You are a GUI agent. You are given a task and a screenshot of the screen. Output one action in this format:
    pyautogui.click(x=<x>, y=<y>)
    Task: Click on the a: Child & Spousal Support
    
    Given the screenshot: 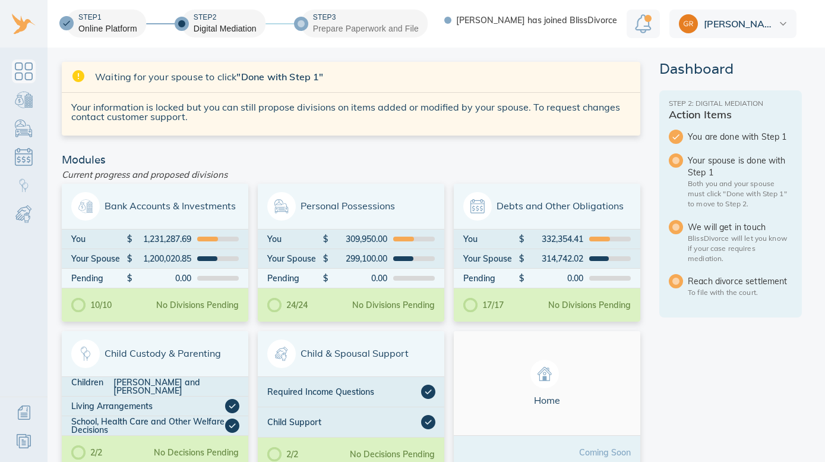 What is the action you would take?
    pyautogui.click(x=24, y=214)
    